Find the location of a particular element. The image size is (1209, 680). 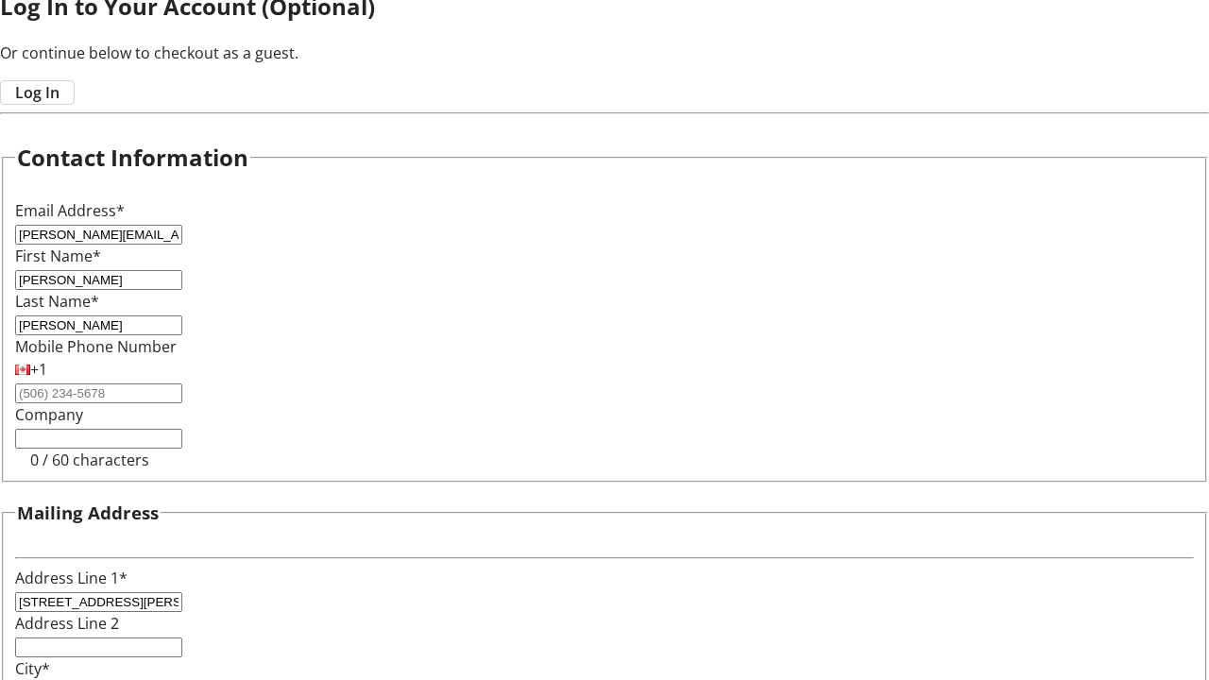

h3: Mailing Address is located at coordinates (88, 513).